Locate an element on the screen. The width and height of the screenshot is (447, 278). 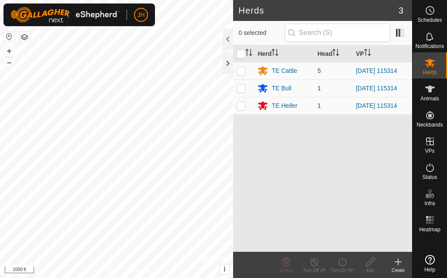
th: VP is located at coordinates (382, 54).